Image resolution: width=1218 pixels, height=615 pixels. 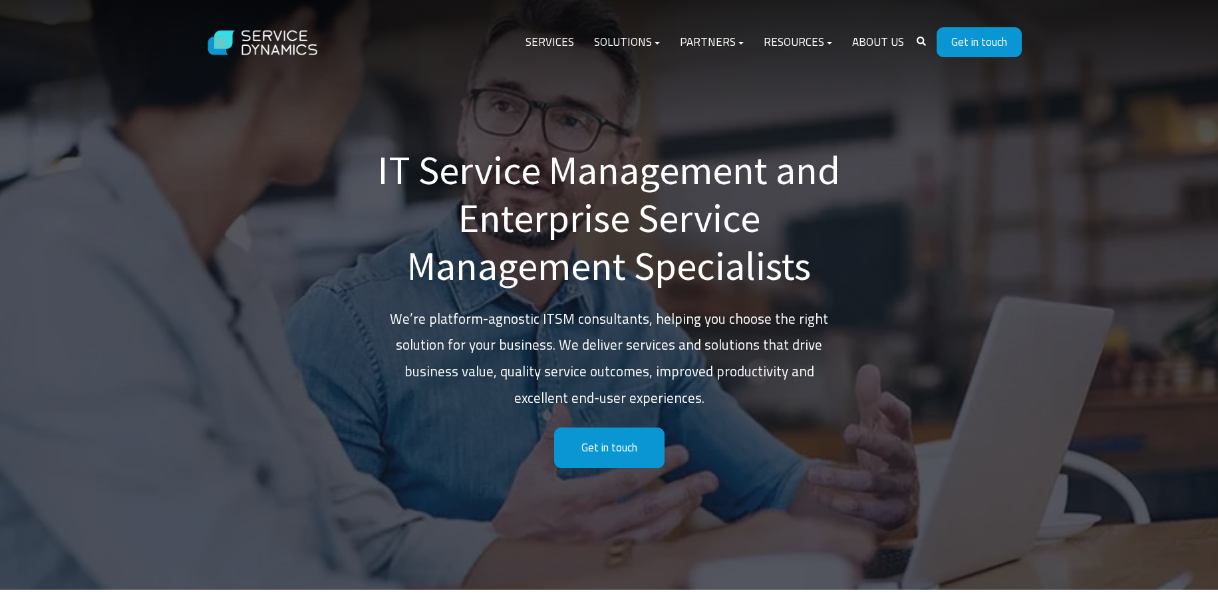 What do you see at coordinates (549, 43) in the screenshot?
I see `a: Services` at bounding box center [549, 43].